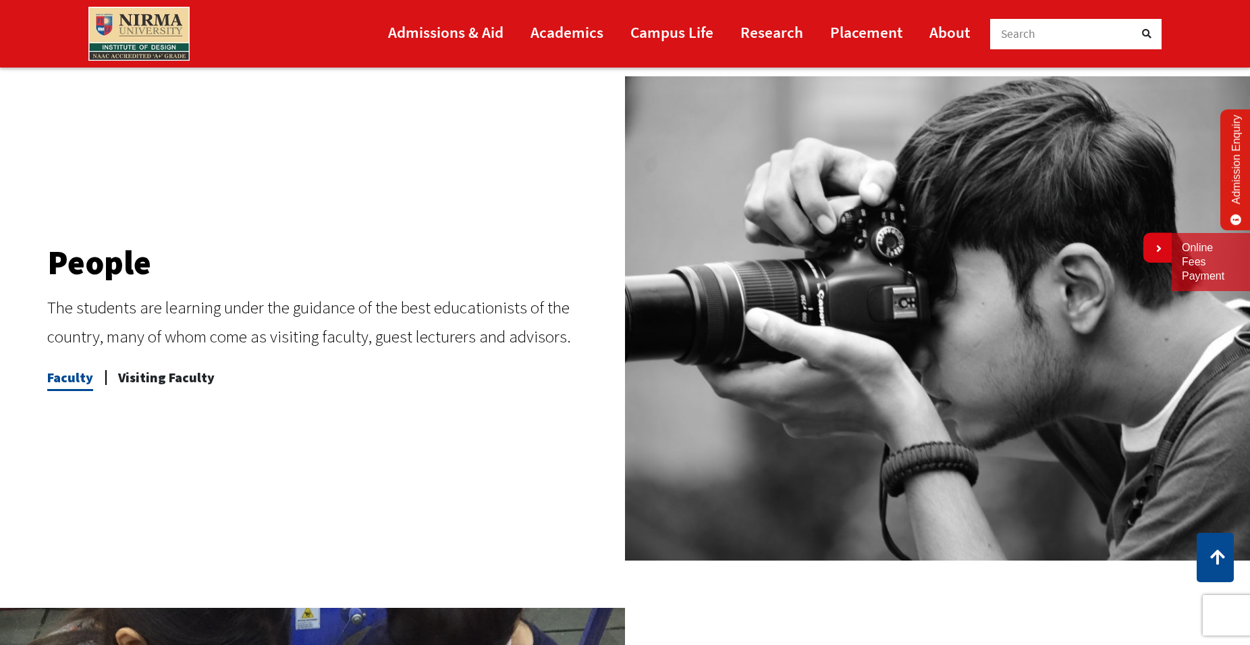  What do you see at coordinates (70, 377) in the screenshot?
I see `span: Faculty` at bounding box center [70, 377].